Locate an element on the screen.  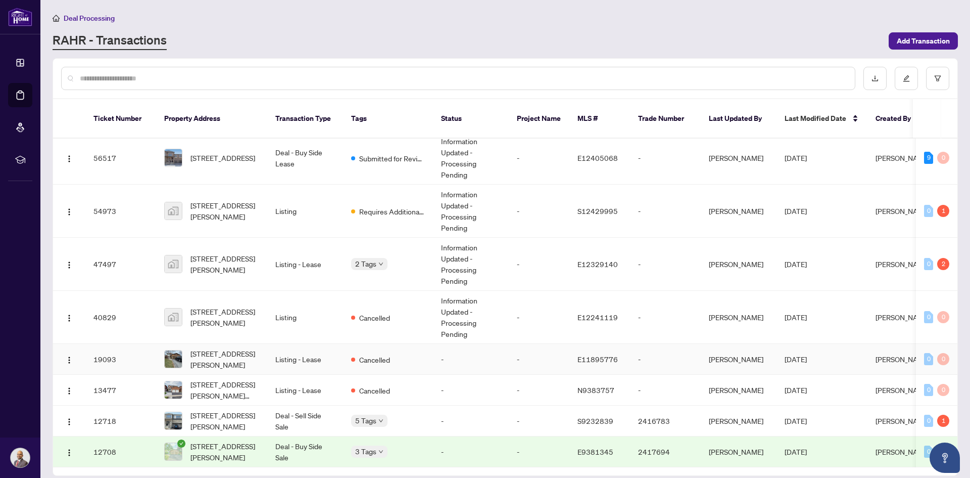
td: Listing - Lease is located at coordinates (305, 390).